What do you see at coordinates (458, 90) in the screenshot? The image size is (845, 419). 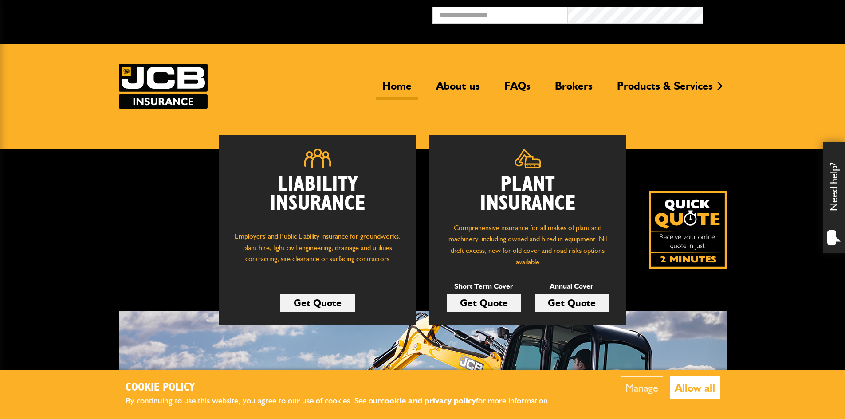 I see `a: About us` at bounding box center [458, 90].